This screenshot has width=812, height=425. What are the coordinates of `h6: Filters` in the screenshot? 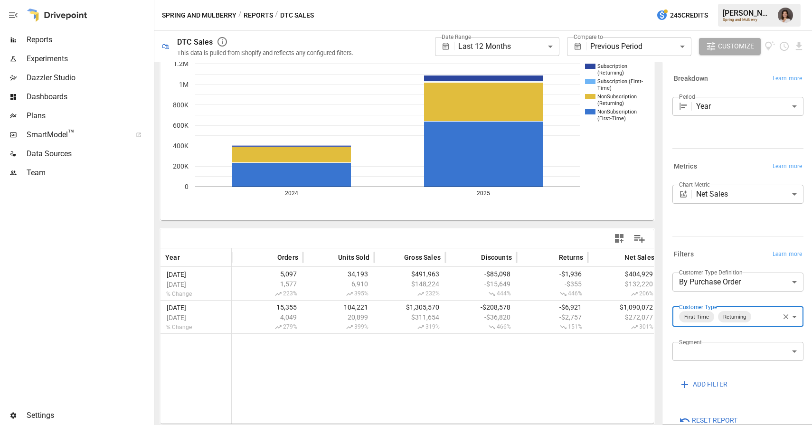 It's located at (684, 255).